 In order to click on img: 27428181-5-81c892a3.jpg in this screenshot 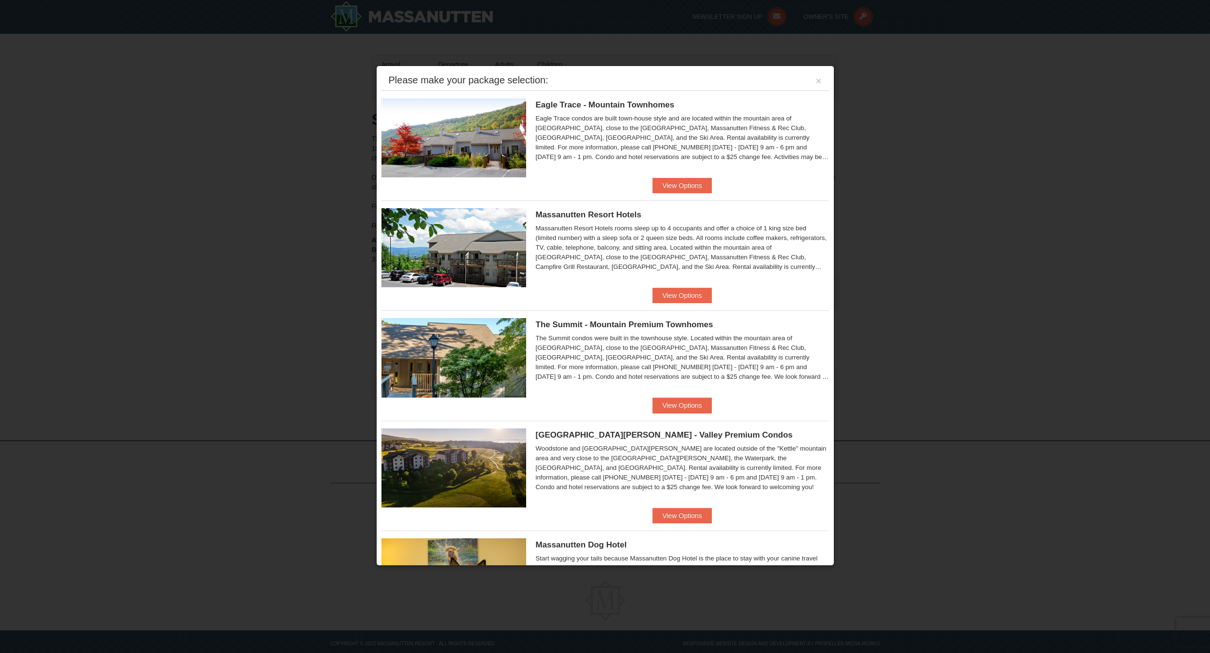, I will do `click(454, 578)`.